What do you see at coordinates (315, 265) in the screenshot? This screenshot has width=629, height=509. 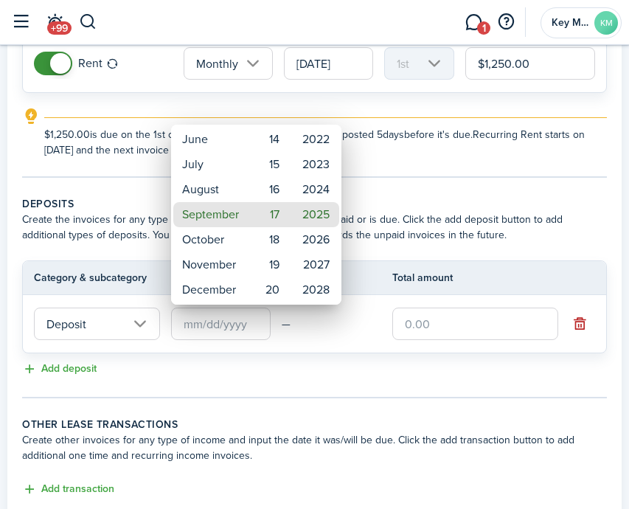 I see `mbsc-wheel-item: 2027` at bounding box center [315, 265].